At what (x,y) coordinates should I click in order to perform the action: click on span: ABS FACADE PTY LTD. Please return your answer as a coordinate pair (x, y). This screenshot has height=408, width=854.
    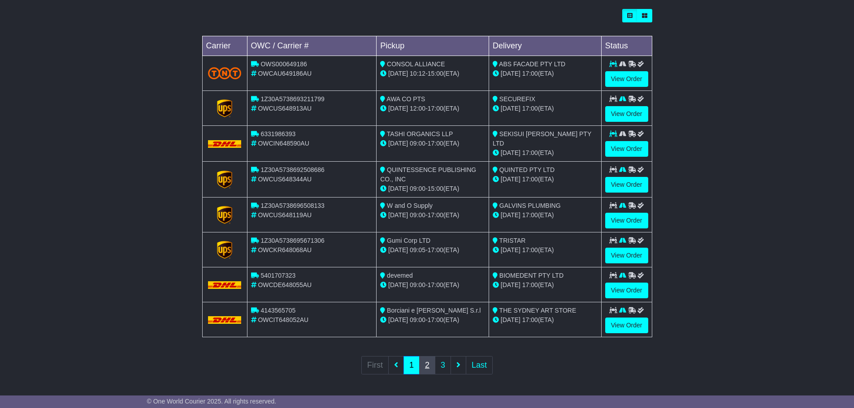
    Looking at the image, I should click on (532, 64).